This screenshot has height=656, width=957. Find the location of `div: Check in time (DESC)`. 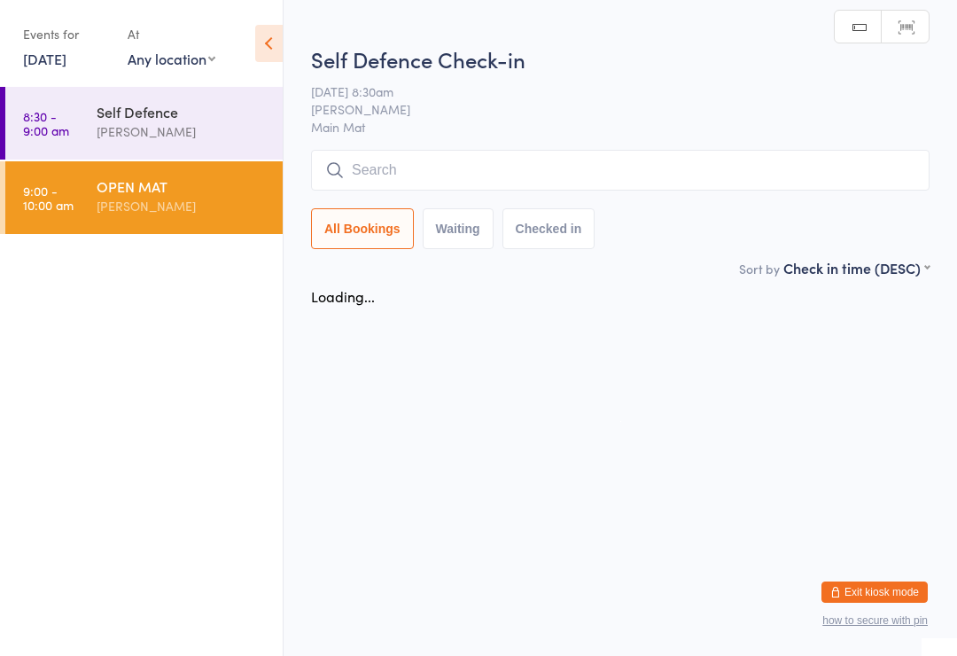

div: Check in time (DESC) is located at coordinates (856, 268).